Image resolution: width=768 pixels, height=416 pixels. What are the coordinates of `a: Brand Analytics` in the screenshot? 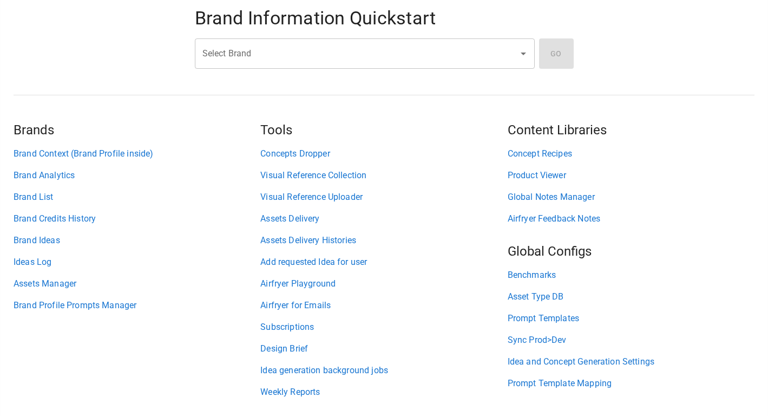 It's located at (137, 175).